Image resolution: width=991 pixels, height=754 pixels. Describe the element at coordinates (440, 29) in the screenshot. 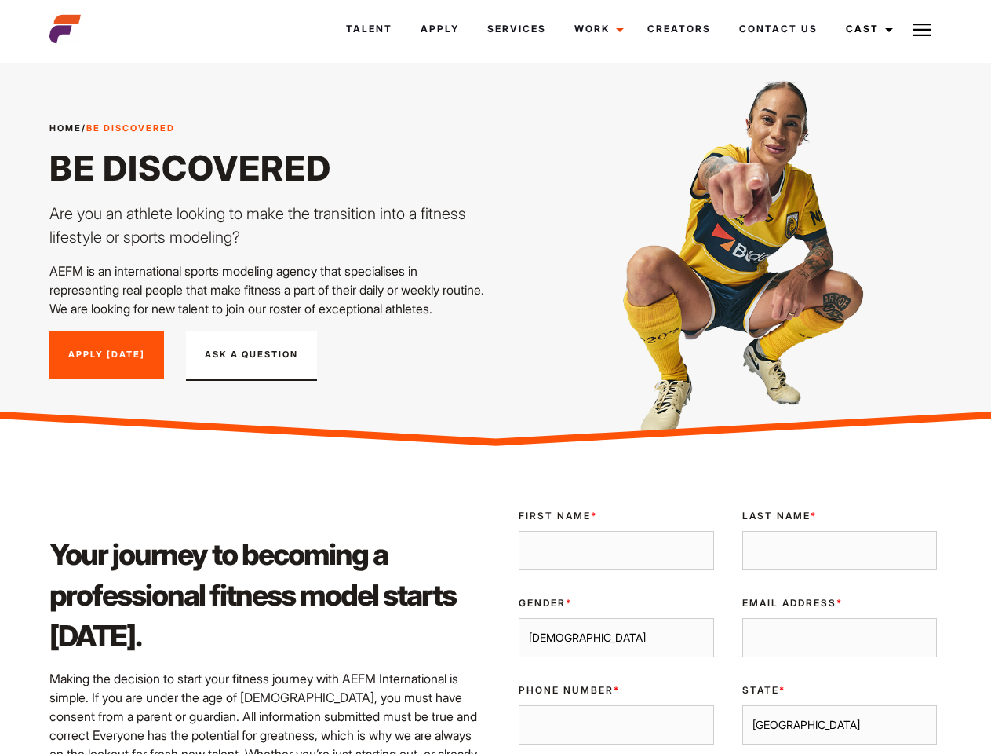

I see `a: Apply` at that location.